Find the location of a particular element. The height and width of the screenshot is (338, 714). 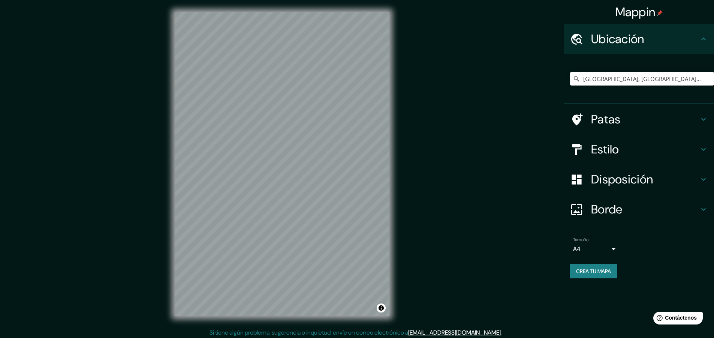

font: Ubicación is located at coordinates (617, 39).